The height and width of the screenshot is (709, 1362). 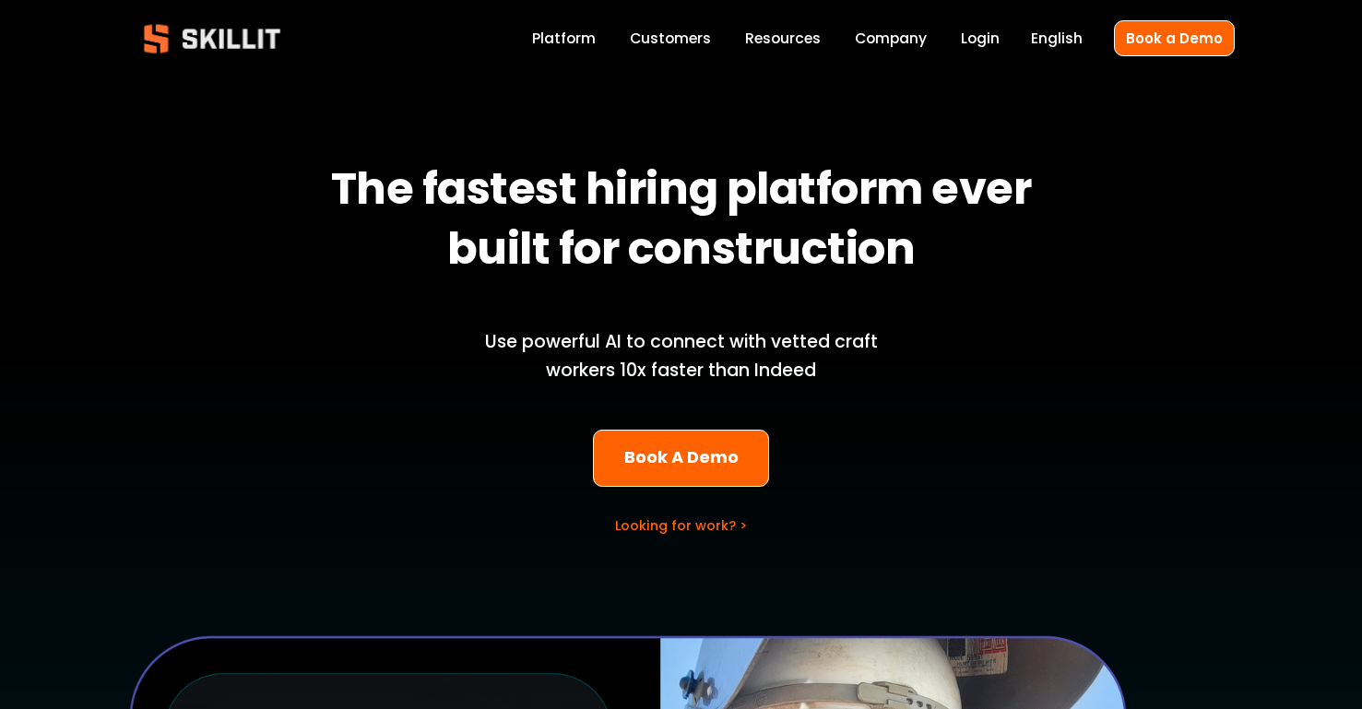 What do you see at coordinates (783, 38) in the screenshot?
I see `span: Resources` at bounding box center [783, 38].